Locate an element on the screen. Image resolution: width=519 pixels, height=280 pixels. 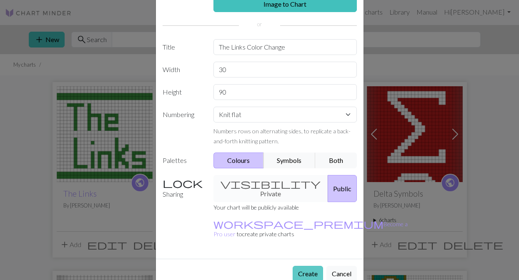
label: Sharing is located at coordinates (183, 189).